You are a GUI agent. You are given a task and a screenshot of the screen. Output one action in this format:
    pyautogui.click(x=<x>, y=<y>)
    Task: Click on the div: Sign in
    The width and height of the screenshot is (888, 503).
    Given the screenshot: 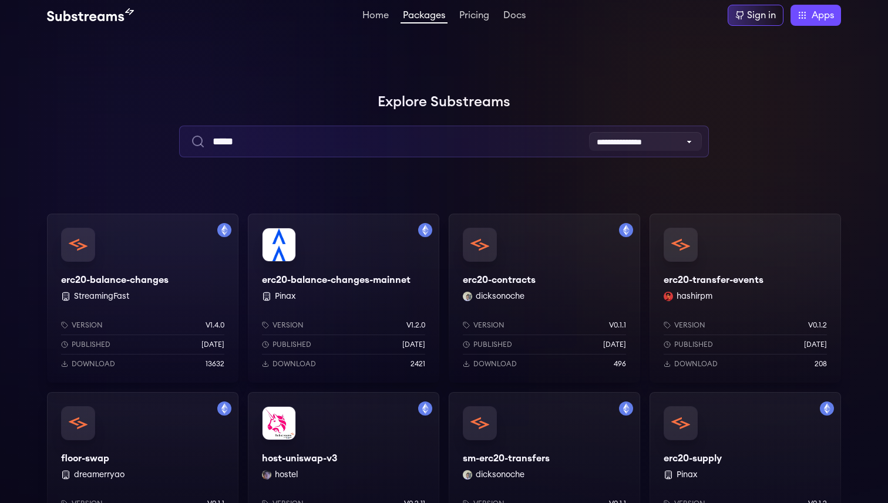 What is the action you would take?
    pyautogui.click(x=761, y=15)
    